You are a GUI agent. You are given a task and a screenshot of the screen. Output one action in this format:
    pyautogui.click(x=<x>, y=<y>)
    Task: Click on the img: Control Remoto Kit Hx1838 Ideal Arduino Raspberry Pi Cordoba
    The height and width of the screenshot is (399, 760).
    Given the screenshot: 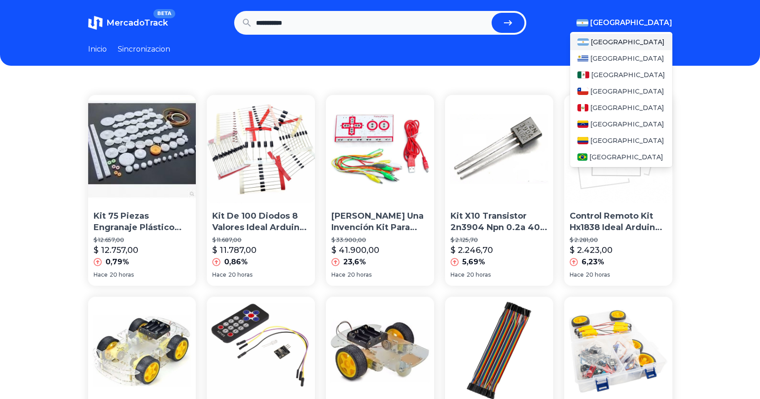 What is the action you would take?
    pyautogui.click(x=618, y=149)
    